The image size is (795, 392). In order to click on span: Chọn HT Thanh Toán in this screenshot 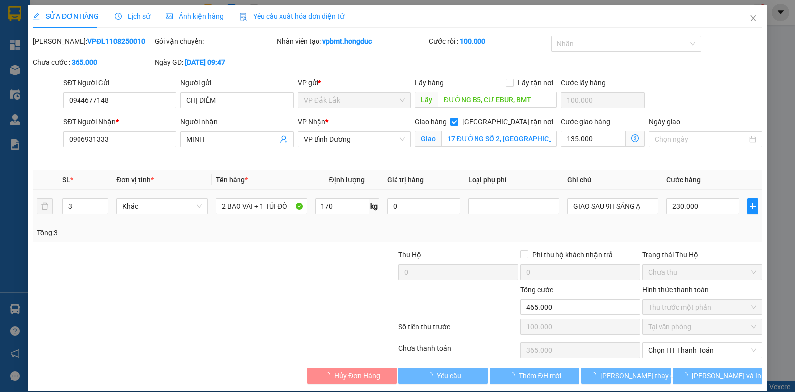, I will do `click(702, 350)`.